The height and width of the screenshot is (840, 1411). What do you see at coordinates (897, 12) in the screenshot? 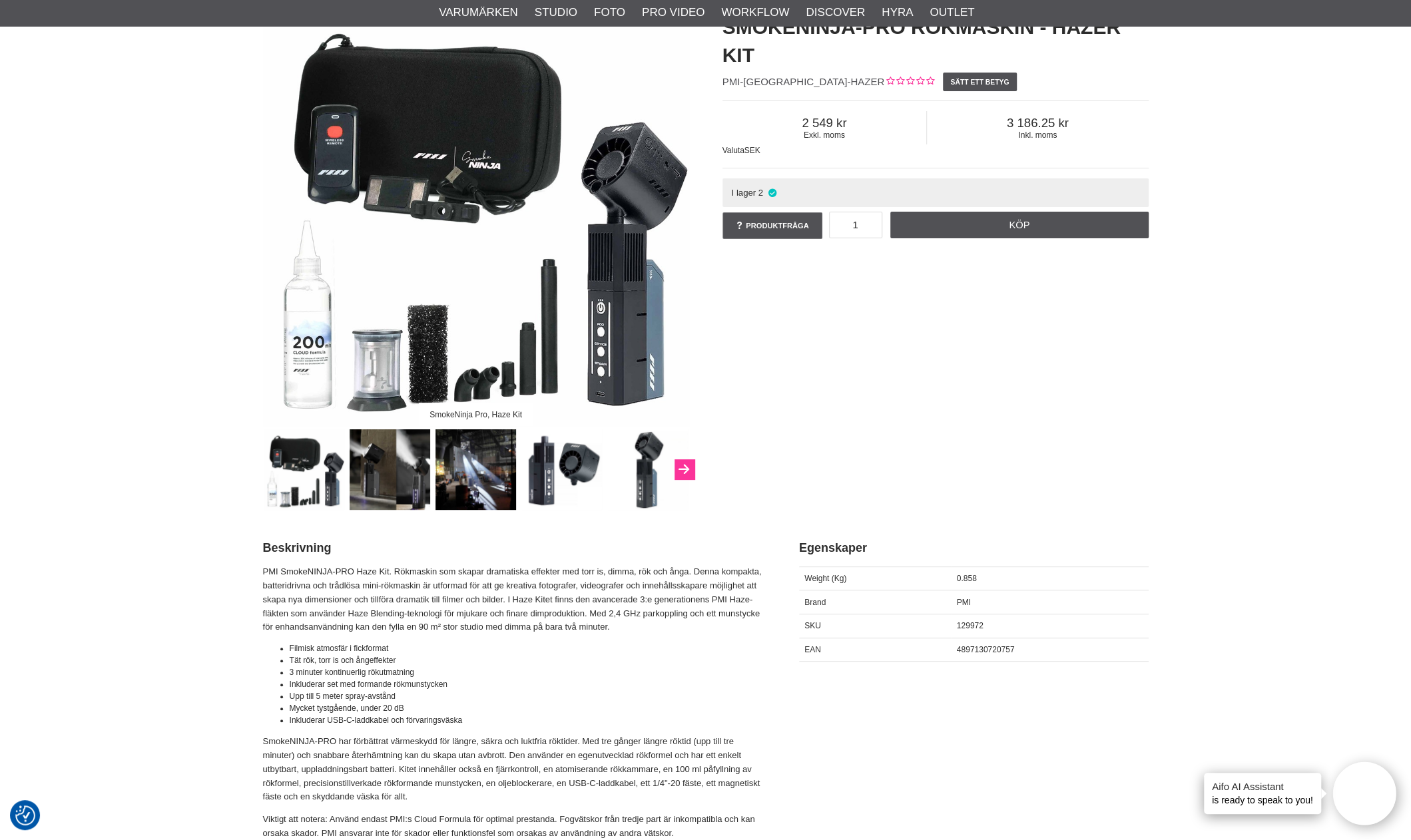
I see `a: Hyra` at bounding box center [897, 12].